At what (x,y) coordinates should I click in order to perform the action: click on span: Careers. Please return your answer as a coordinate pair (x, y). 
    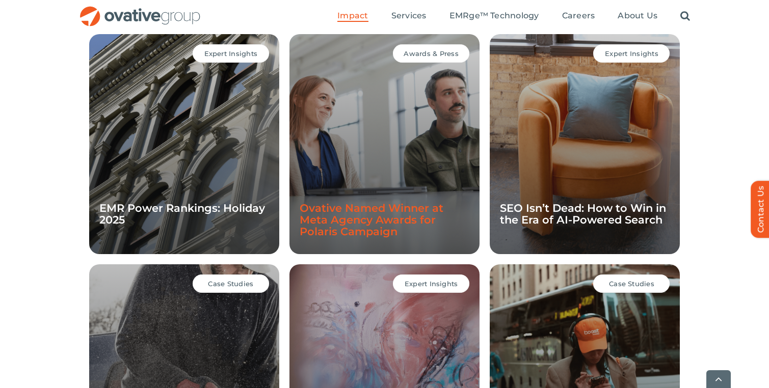
    Looking at the image, I should click on (579, 16).